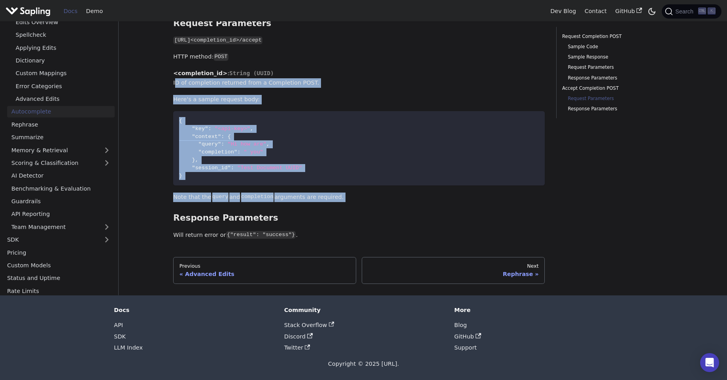  I want to click on a: Stack Overflow, so click(309, 325).